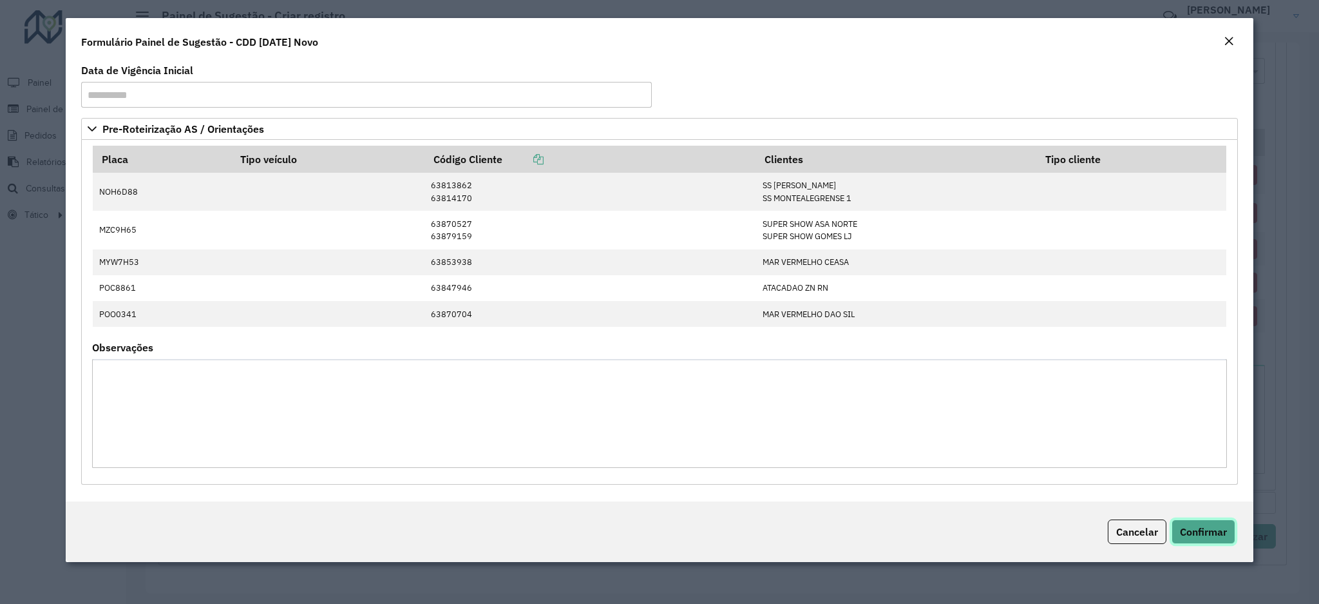  I want to click on td: MAR VERMELHO CEASA, so click(897, 262).